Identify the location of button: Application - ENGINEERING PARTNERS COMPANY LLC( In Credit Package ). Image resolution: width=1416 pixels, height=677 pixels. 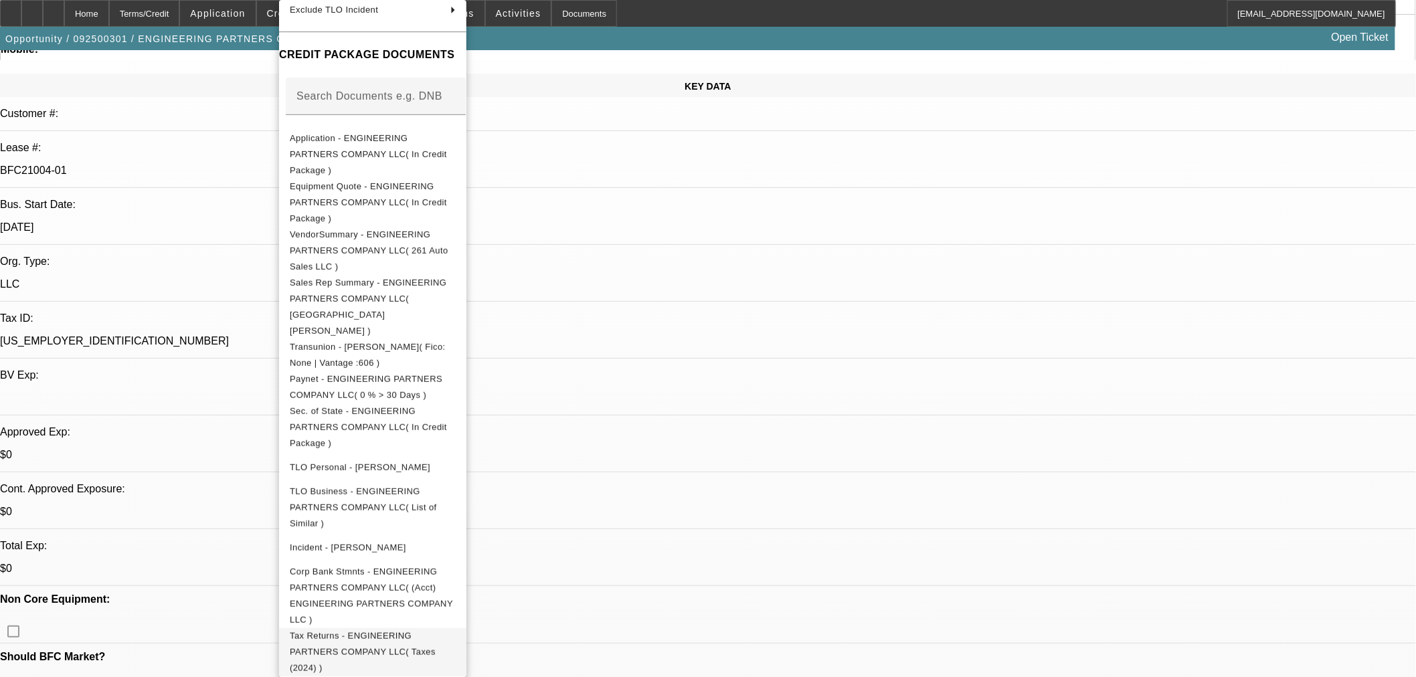
(373, 155).